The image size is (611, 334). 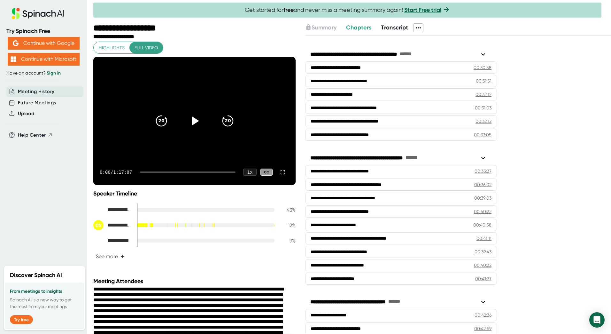 I want to click on a: Start Free trial, so click(x=423, y=10).